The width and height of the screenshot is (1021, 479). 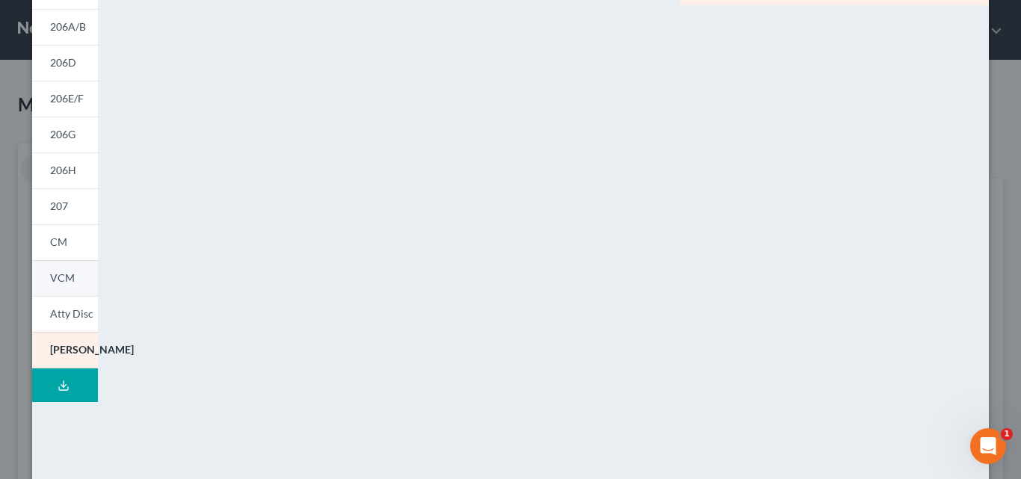 What do you see at coordinates (65, 170) in the screenshot?
I see `a: 206H` at bounding box center [65, 170].